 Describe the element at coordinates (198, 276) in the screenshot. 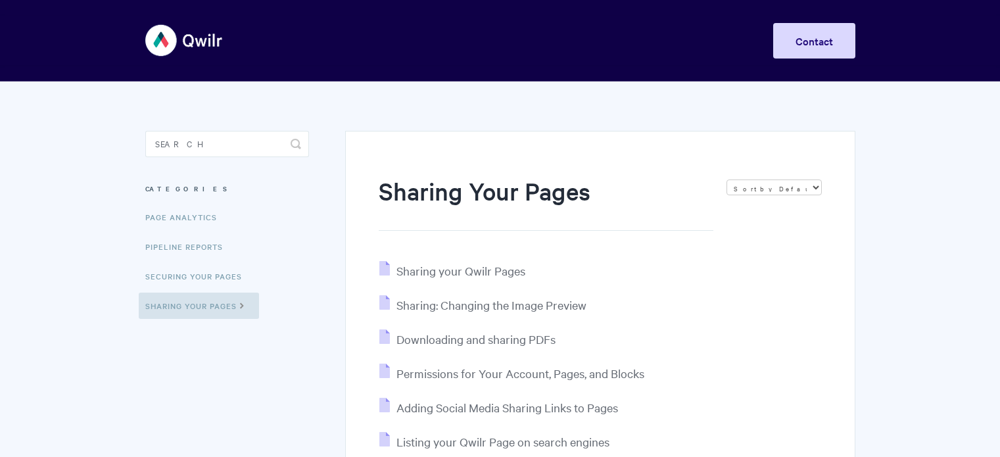

I see `a: Securing Your Pages` at that location.